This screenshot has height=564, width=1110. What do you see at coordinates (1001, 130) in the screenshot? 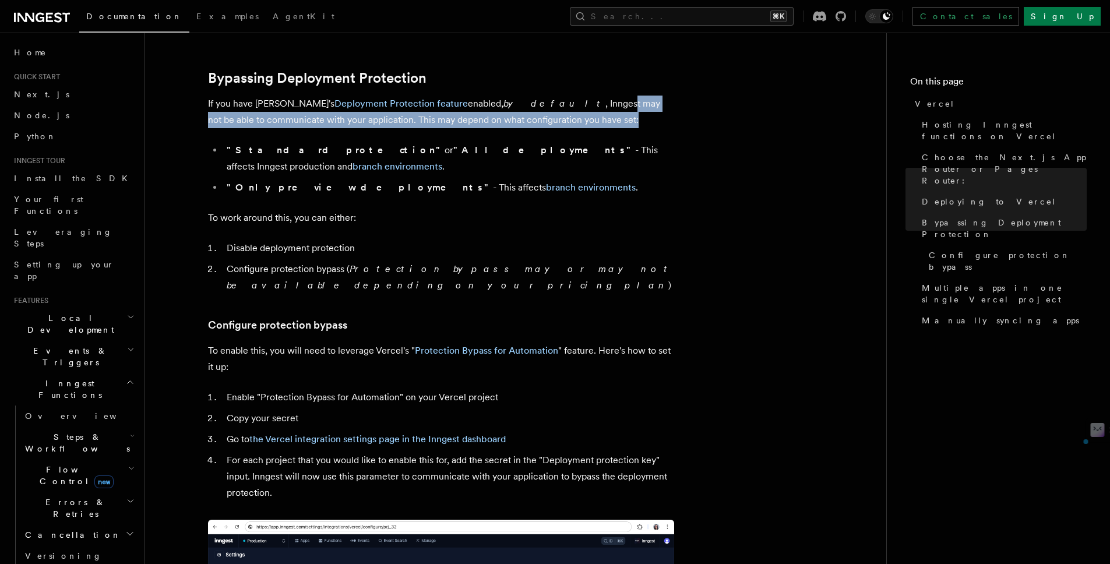
I see `a: Hosting Inngest functions on Vercel` at bounding box center [1001, 130].